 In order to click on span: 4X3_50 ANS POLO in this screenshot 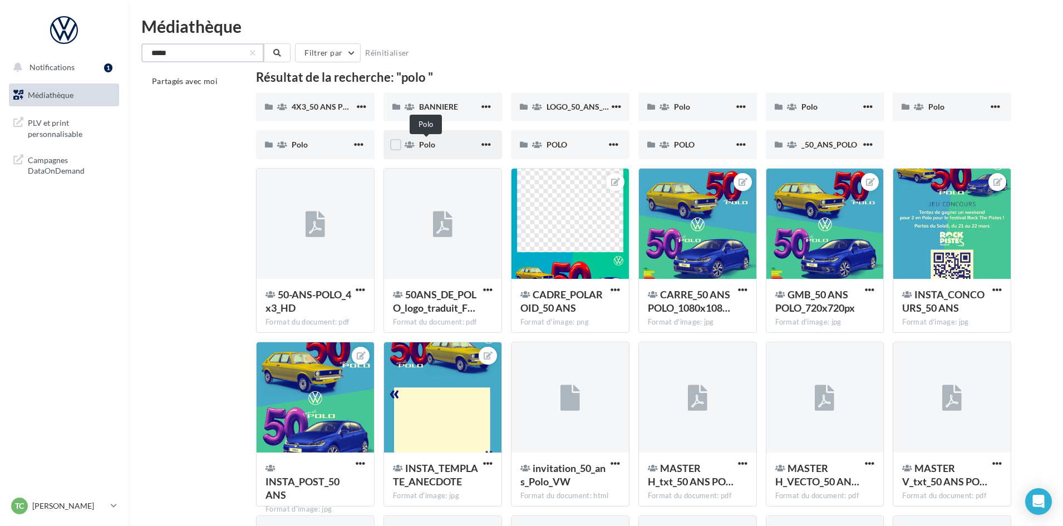, I will do `click(325, 106)`.